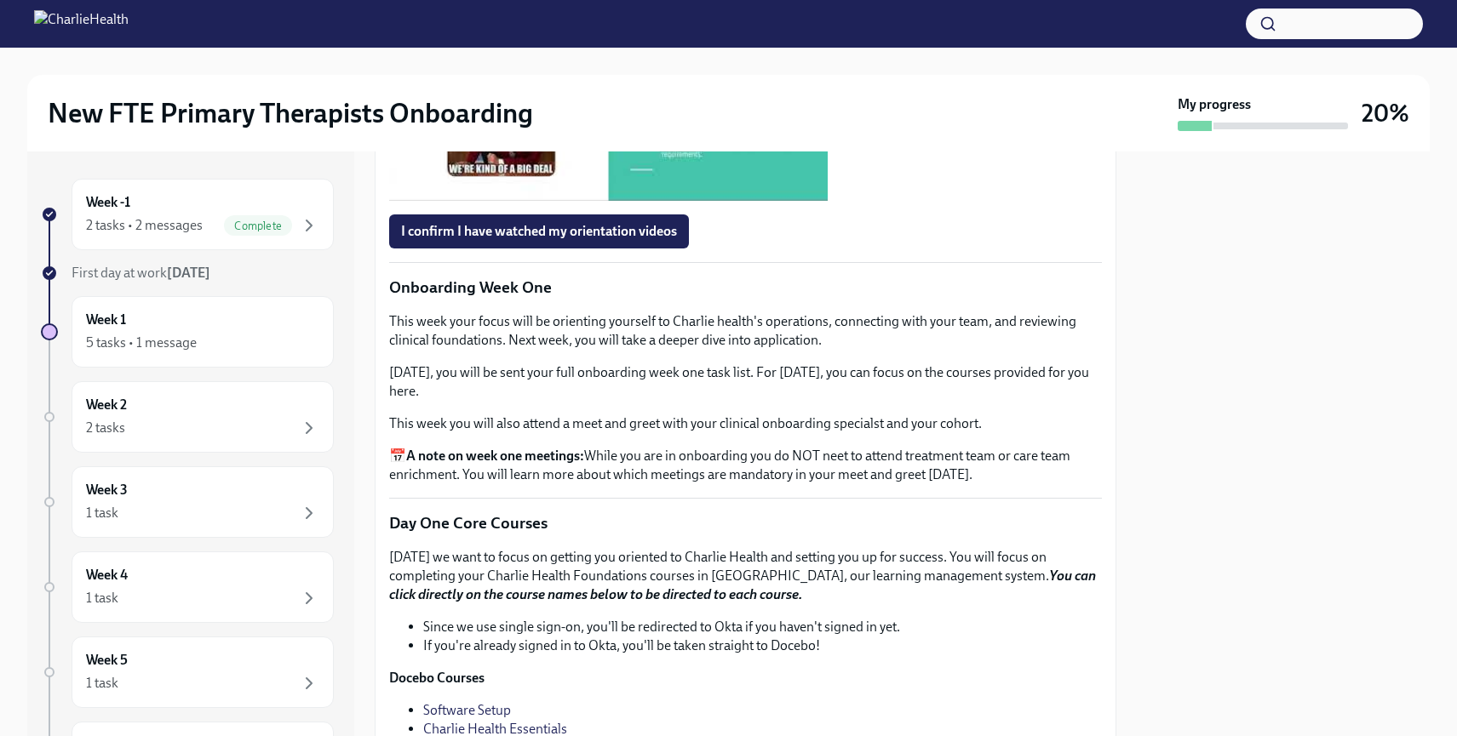 The image size is (1457, 753). I want to click on h6: Week 3, so click(106, 490).